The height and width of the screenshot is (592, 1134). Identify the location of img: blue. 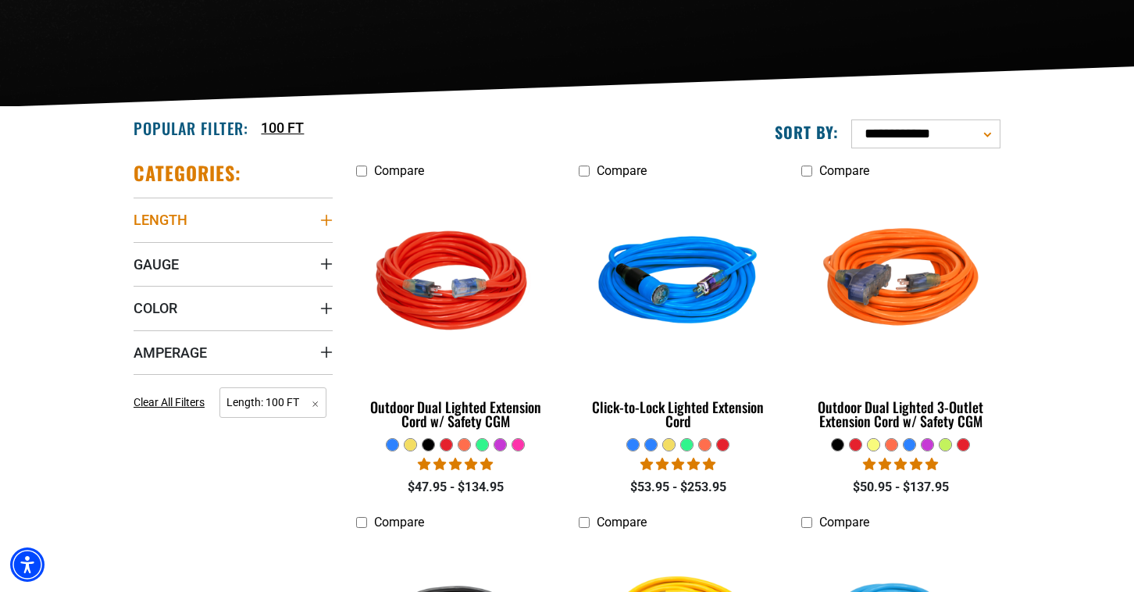
(678, 283).